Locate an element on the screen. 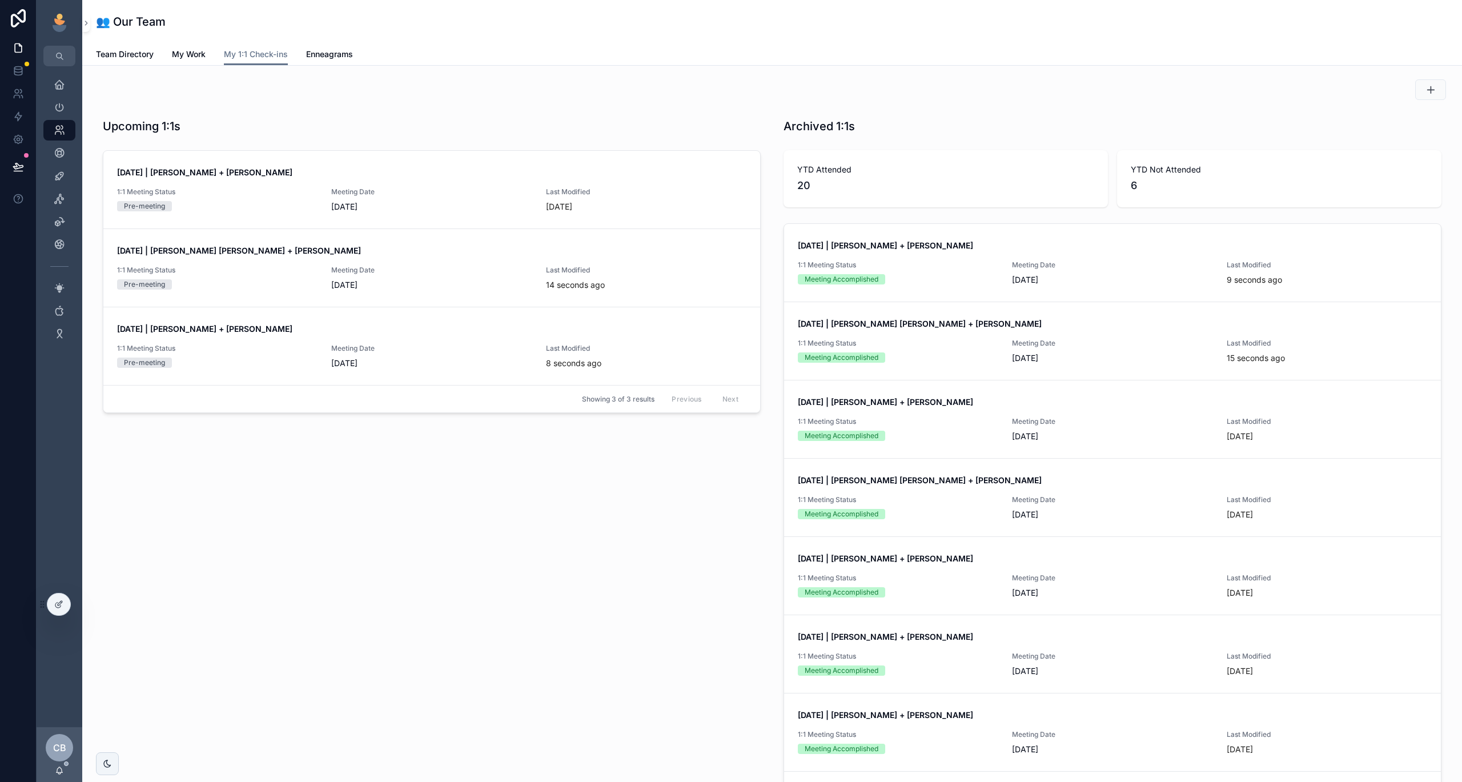  span: Enneagrams is located at coordinates (330, 54).